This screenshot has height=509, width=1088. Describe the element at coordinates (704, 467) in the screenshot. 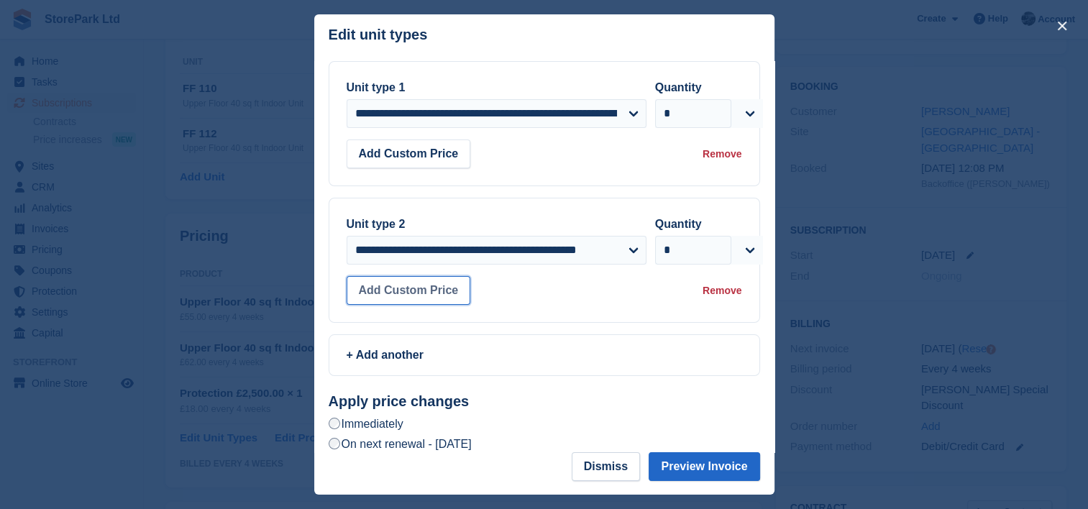

I see `button: Preview Invoice` at that location.